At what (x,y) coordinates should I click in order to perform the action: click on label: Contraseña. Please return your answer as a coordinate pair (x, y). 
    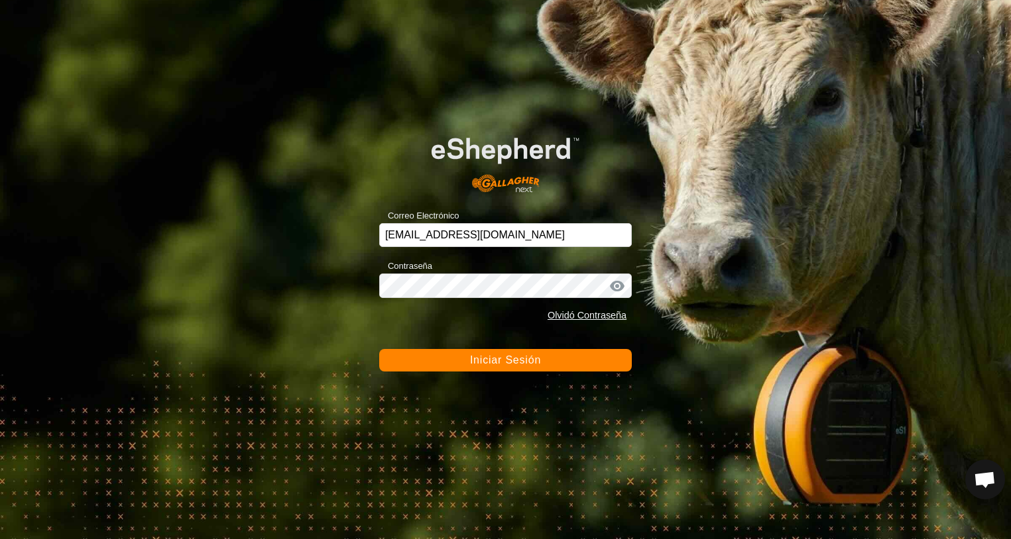
    Looking at the image, I should click on (406, 266).